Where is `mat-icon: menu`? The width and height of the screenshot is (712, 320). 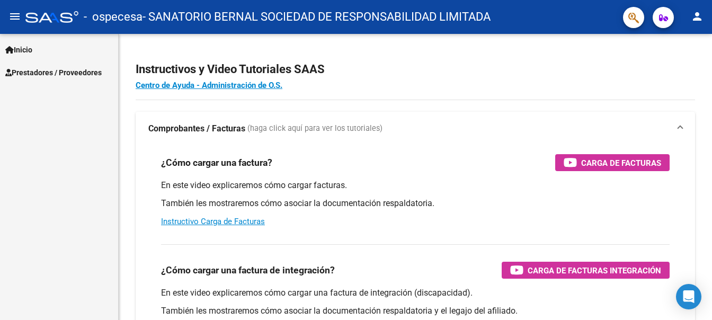 mat-icon: menu is located at coordinates (15, 16).